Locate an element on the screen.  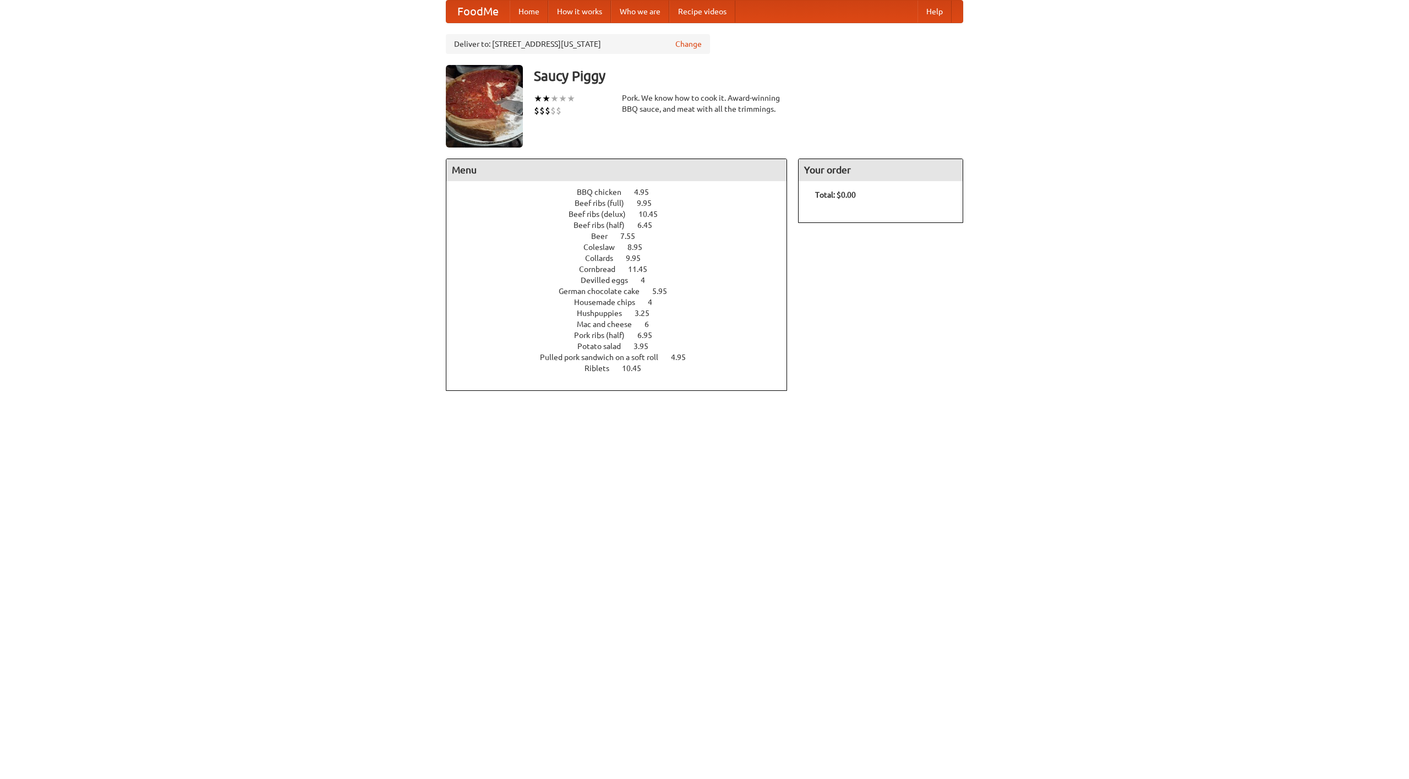
a: Hushpuppies 3.25 is located at coordinates (623, 313).